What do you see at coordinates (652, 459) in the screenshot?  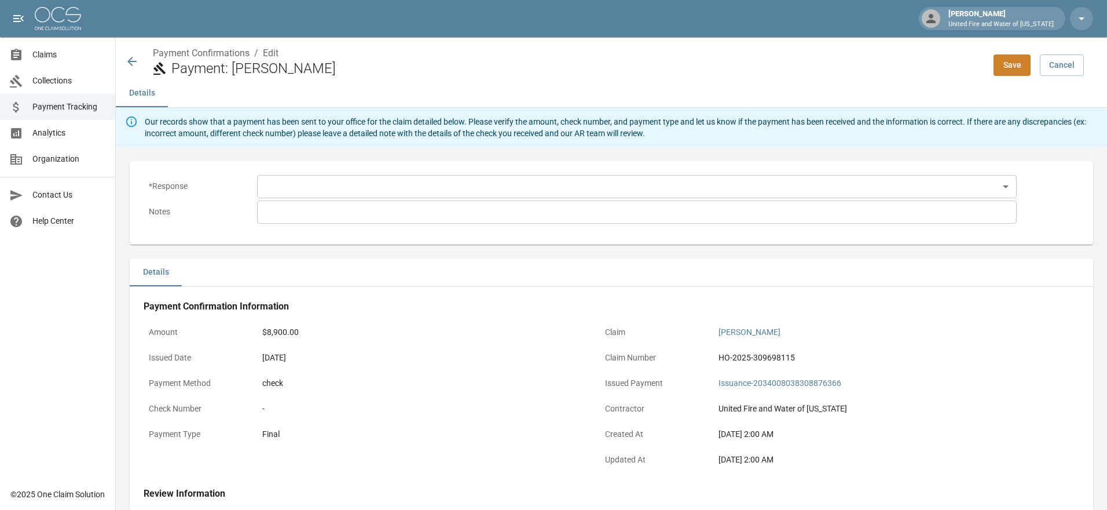 I see `p: Updated At` at bounding box center [652, 459].